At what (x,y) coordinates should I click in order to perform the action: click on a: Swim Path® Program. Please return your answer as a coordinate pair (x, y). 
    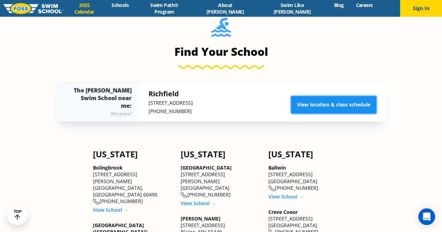
    Looking at the image, I should click on (164, 8).